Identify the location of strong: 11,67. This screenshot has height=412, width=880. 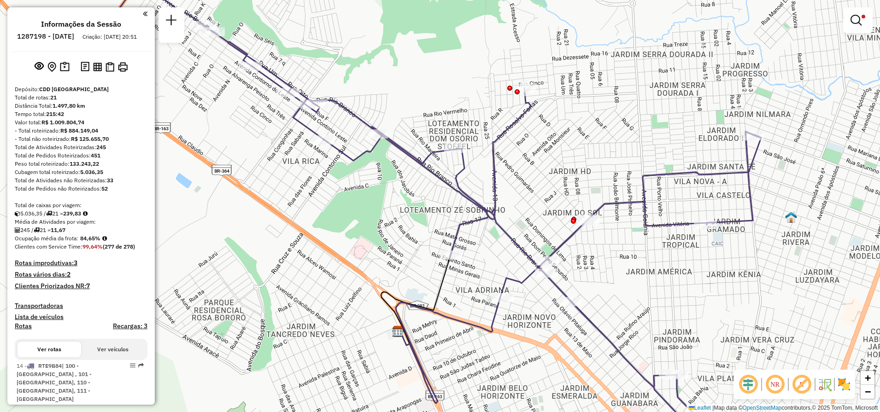
(58, 230).